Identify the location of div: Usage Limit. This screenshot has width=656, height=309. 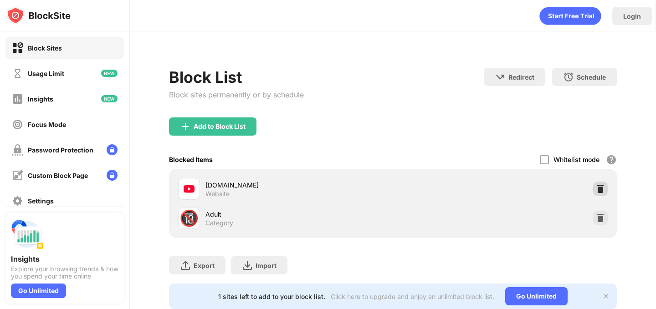
(46, 73).